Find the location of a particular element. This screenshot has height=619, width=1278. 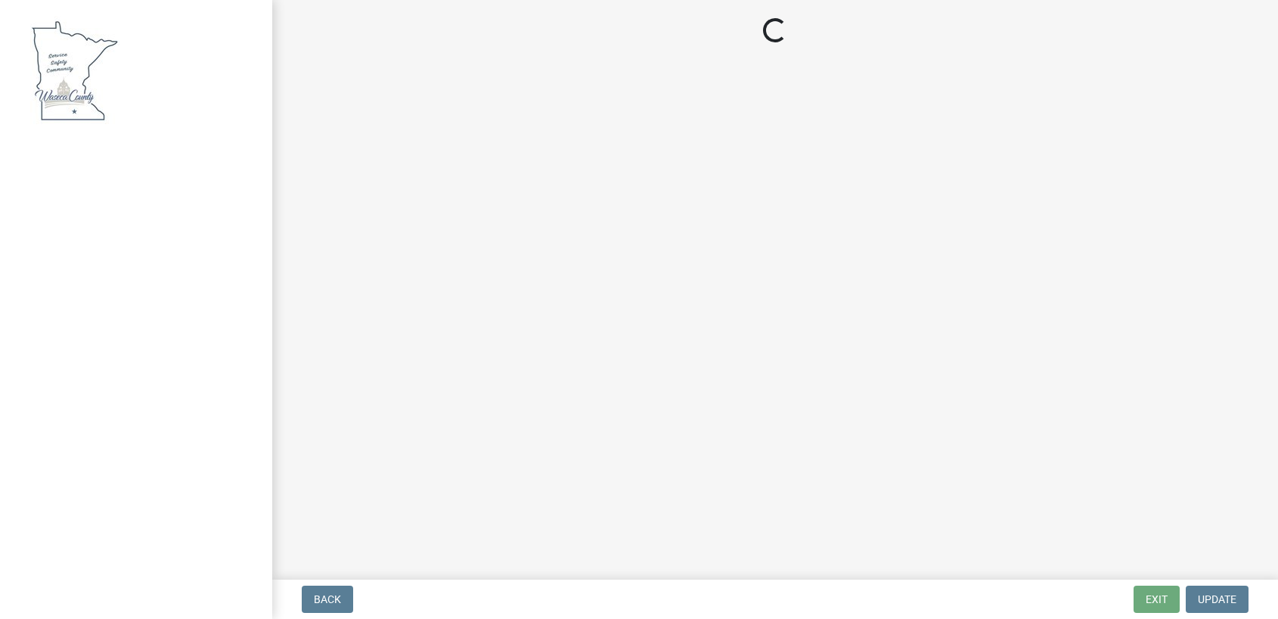

button: Back is located at coordinates (328, 599).